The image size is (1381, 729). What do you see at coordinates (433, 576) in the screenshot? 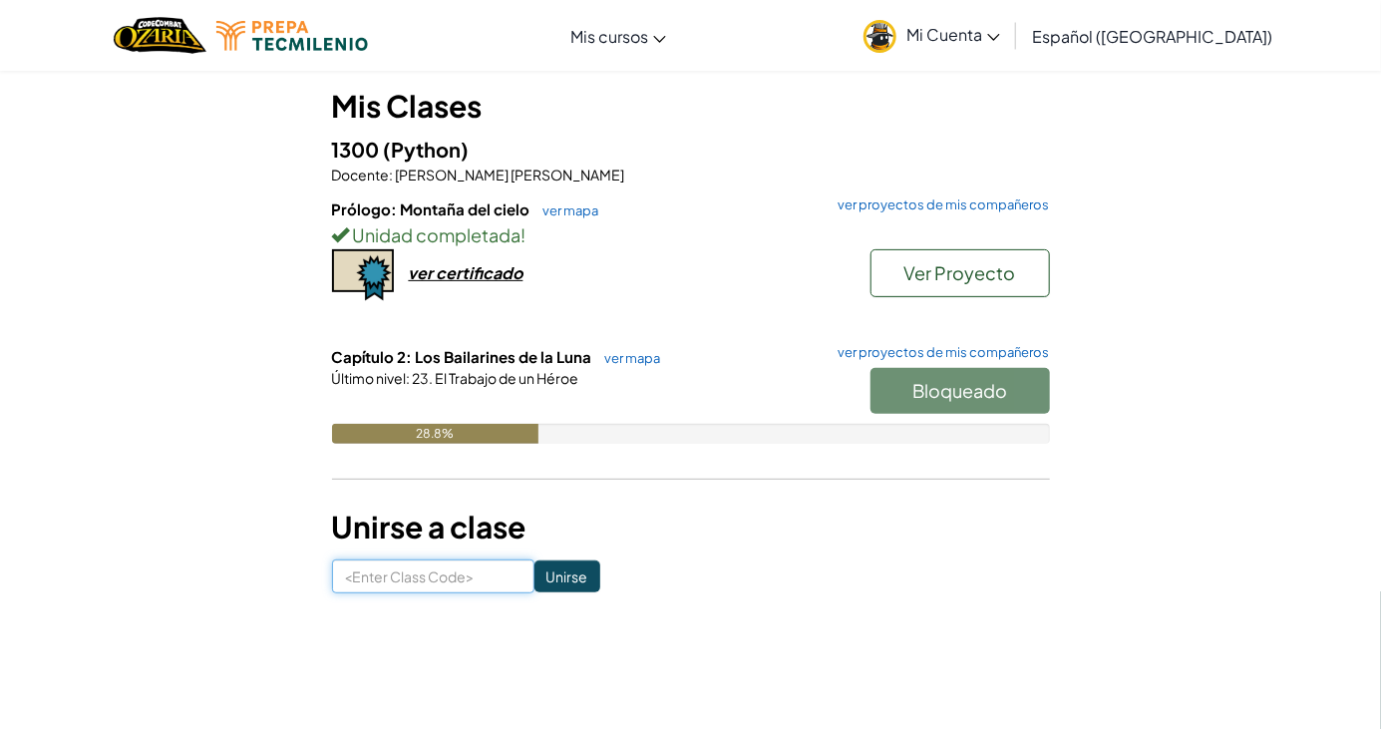
I see `input: <Enter Class Code>` at bounding box center [433, 576].